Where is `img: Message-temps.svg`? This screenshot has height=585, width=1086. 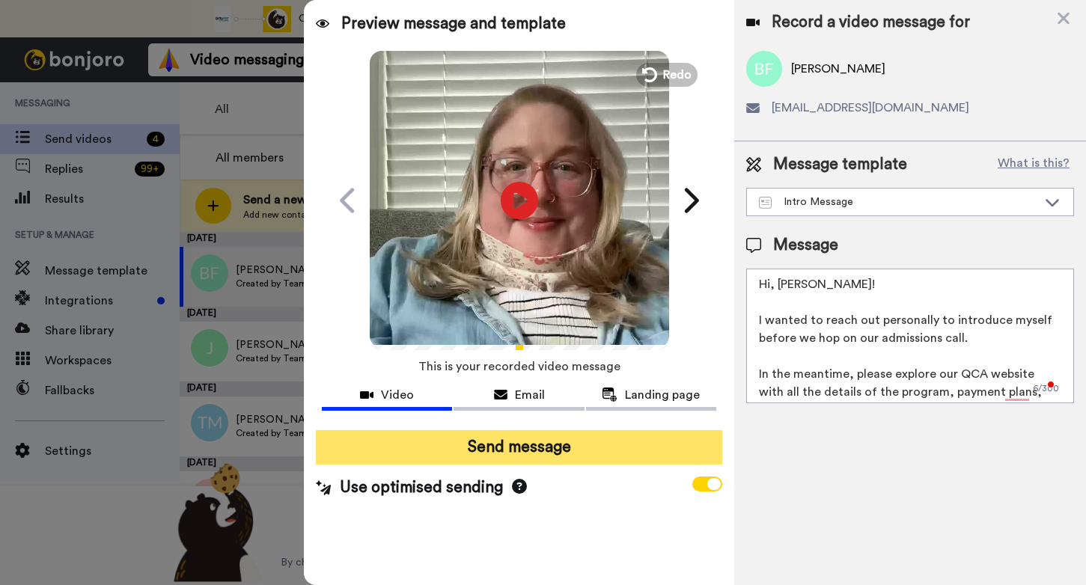 img: Message-temps.svg is located at coordinates (765, 203).